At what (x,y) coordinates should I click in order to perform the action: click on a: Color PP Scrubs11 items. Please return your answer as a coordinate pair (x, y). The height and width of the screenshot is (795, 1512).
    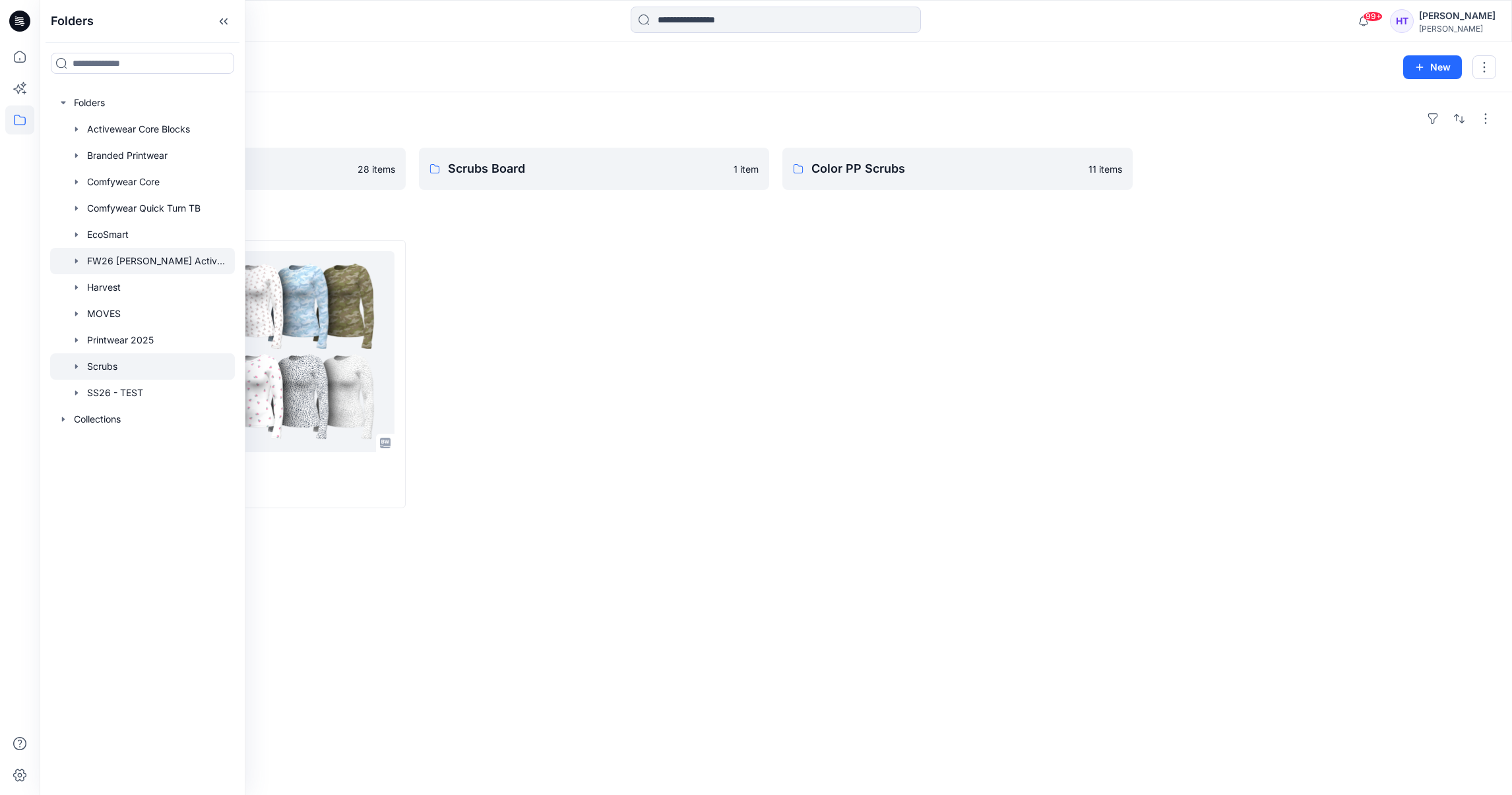
    Looking at the image, I should click on (958, 169).